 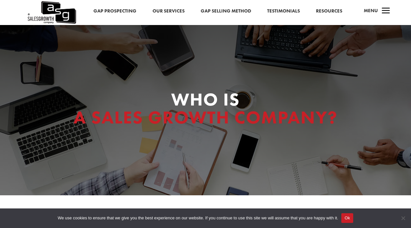 I want to click on span: No, so click(x=403, y=219).